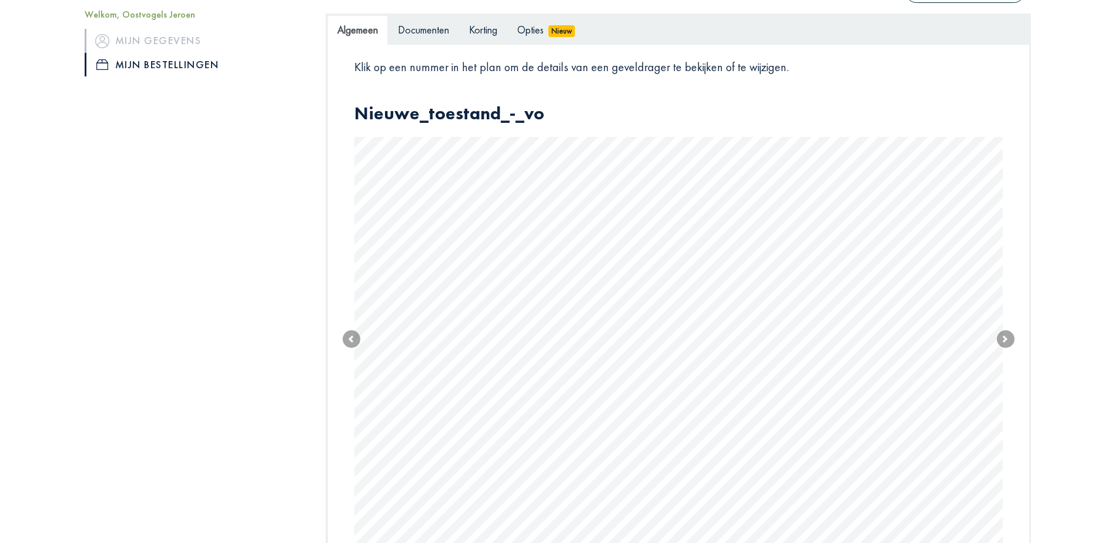  I want to click on h5: Welkom, Oostvogels Jeroen, so click(196, 14).